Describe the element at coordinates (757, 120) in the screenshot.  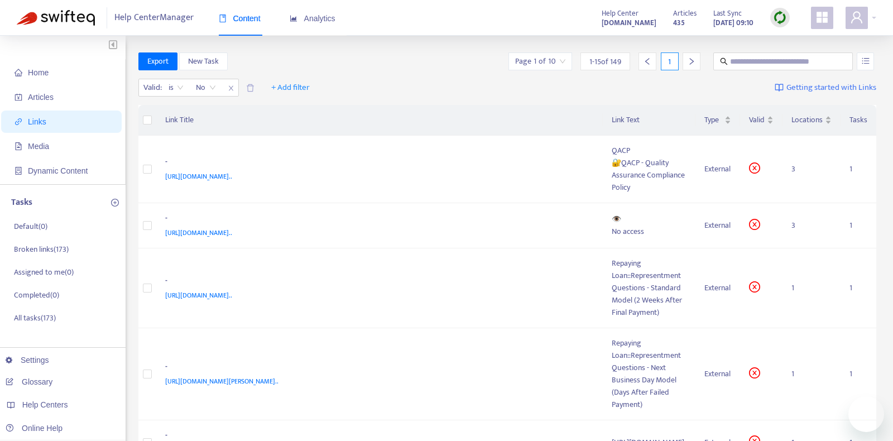
I see `span: Valid` at that location.